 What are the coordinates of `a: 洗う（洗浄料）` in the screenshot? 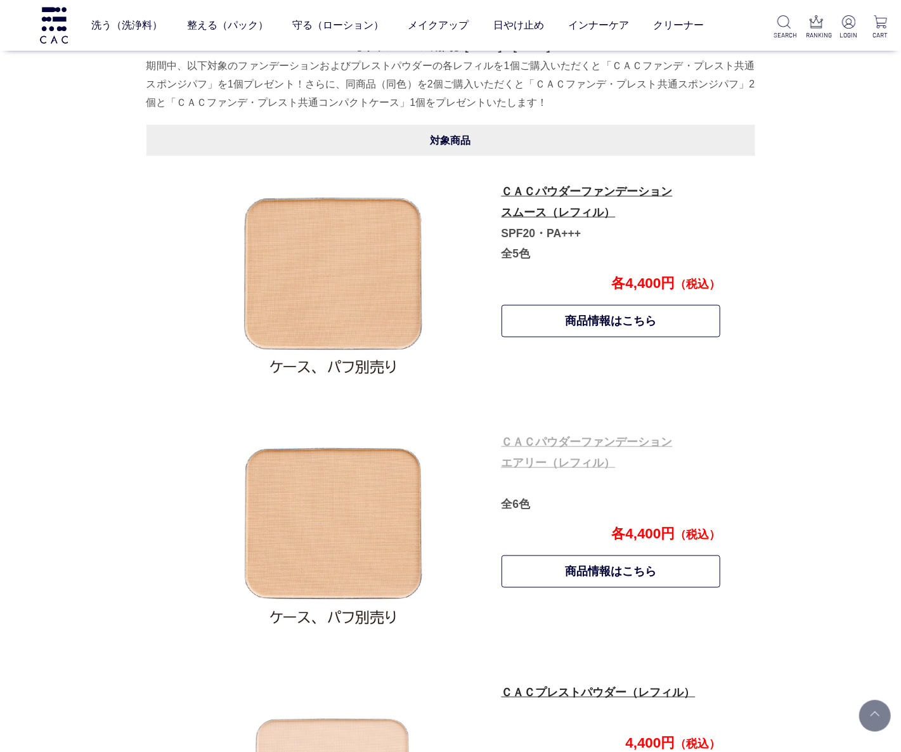 It's located at (127, 25).